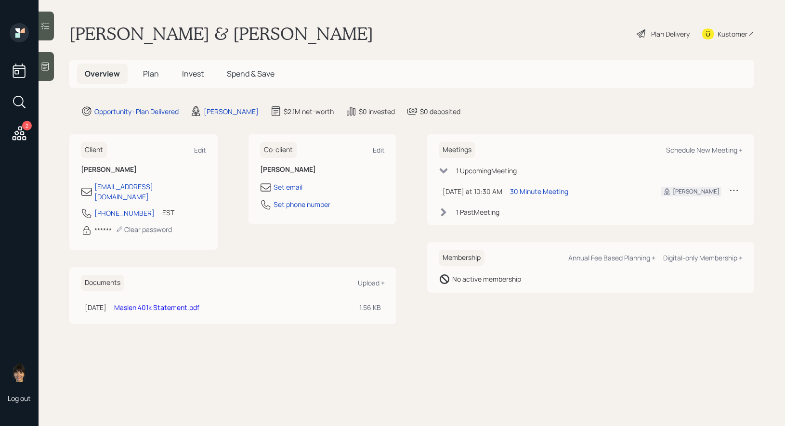  What do you see at coordinates (144, 229) in the screenshot?
I see `div: Clear password` at bounding box center [144, 229].